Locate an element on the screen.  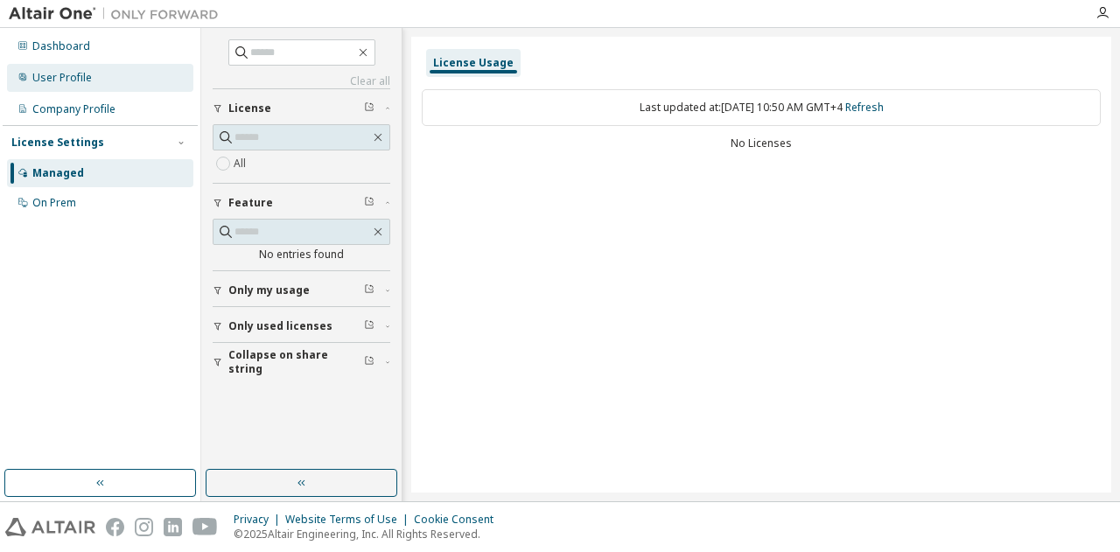
a: Clear all is located at coordinates (301, 81).